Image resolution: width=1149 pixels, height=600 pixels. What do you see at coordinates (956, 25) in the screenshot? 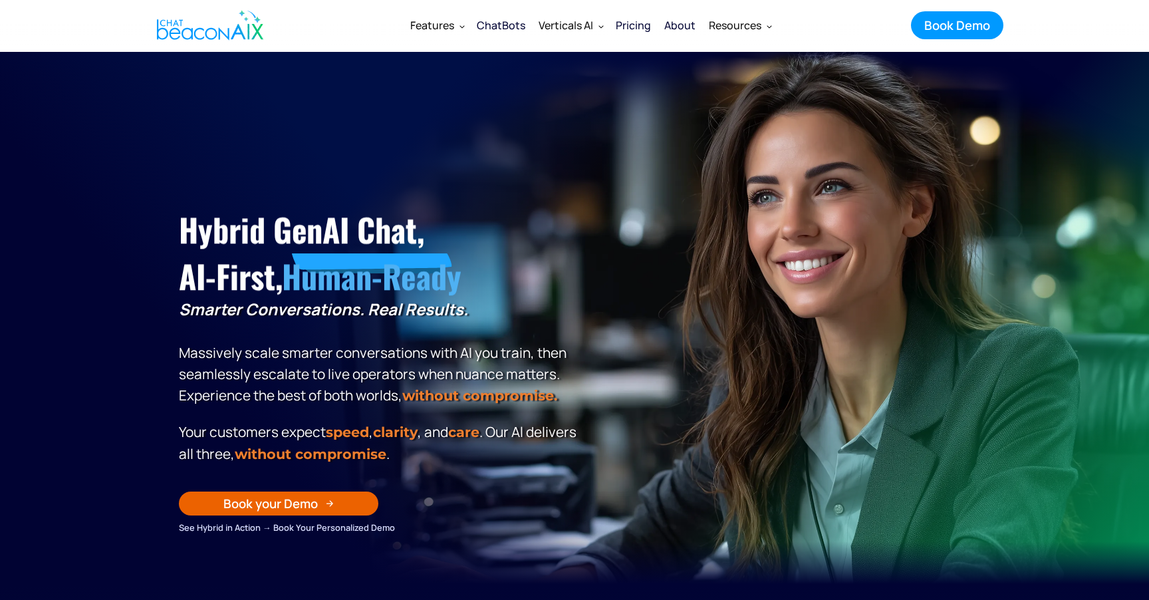
I see `div: Book Demo` at bounding box center [956, 25].